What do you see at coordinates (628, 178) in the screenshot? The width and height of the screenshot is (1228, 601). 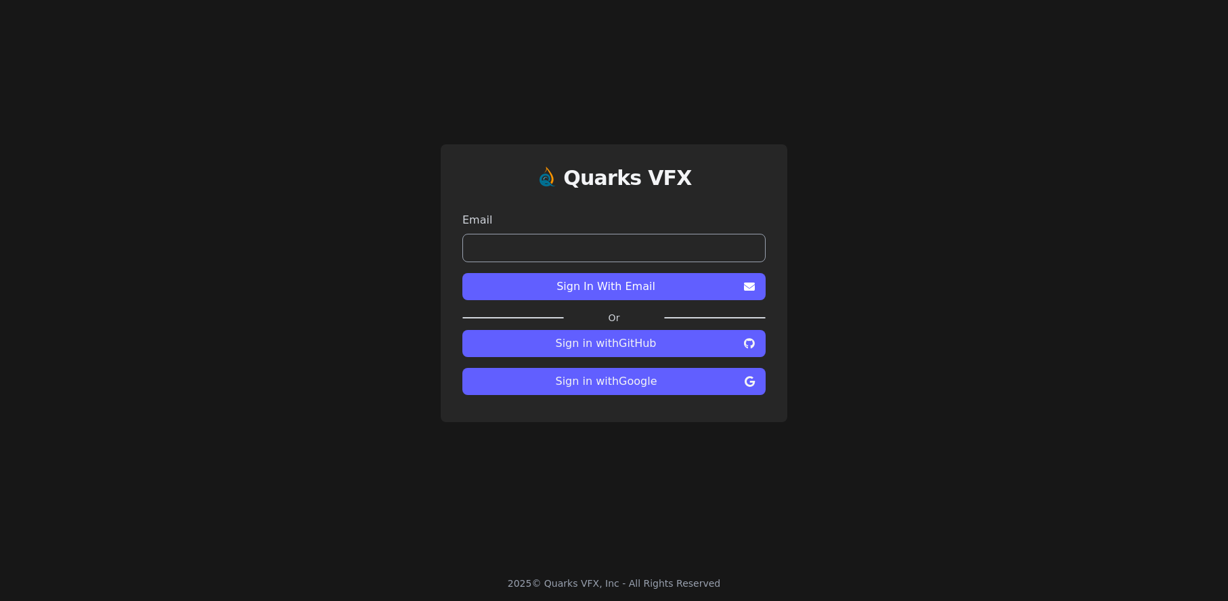 I see `h1: Quarks VFX` at bounding box center [628, 178].